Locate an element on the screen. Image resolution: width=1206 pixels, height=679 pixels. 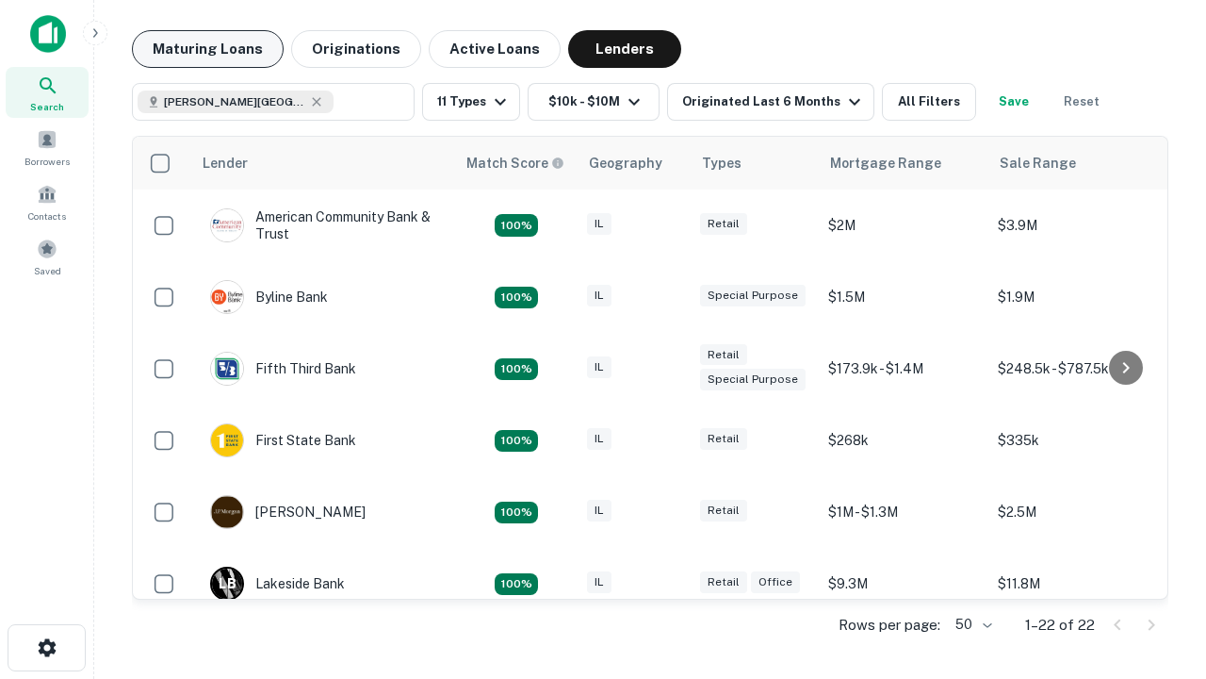
button: Active Loans is located at coordinates (495, 49).